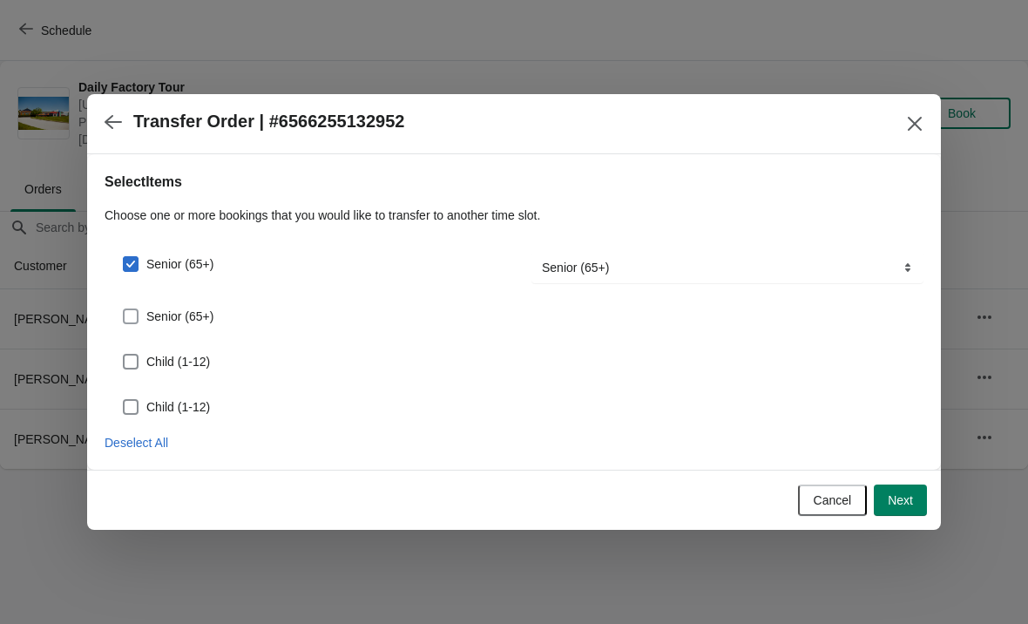 The width and height of the screenshot is (1028, 624). I want to click on p: Choose one or more bookings that you would like to transfer to another time slot., so click(514, 215).